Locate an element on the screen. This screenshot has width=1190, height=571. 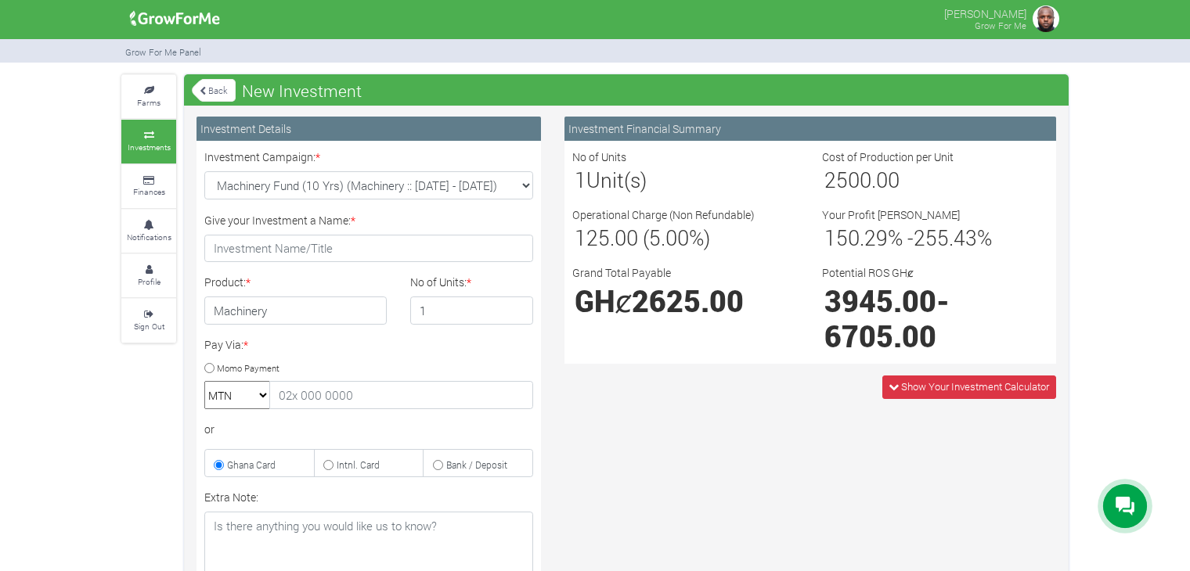
input: Investment Name/Title is located at coordinates (369, 249).